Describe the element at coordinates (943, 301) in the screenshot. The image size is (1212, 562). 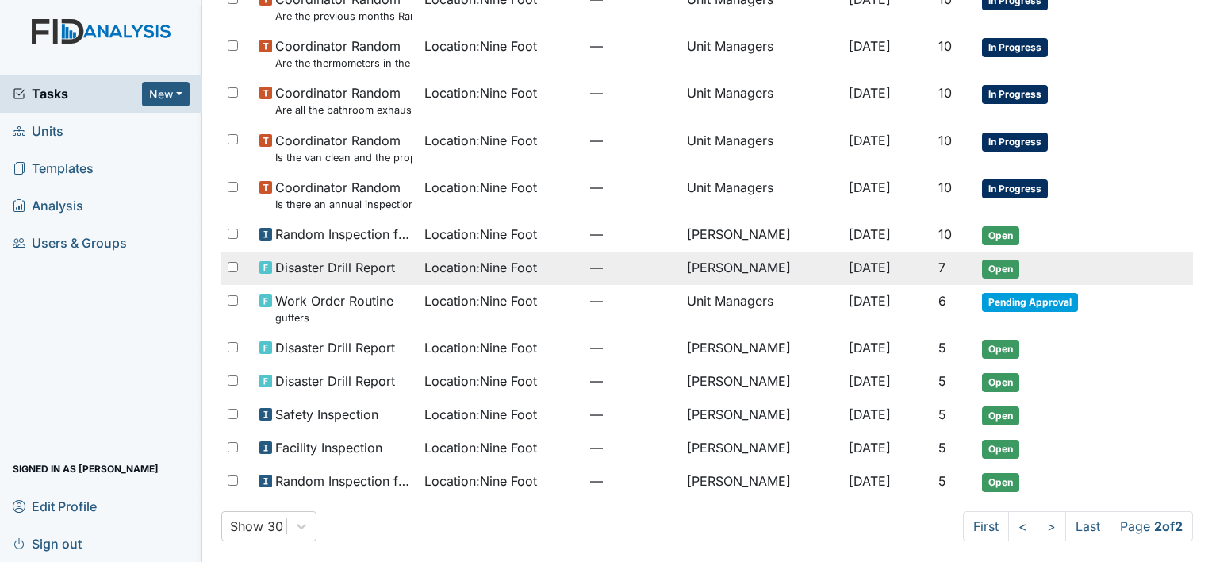
I see `span: 6` at that location.